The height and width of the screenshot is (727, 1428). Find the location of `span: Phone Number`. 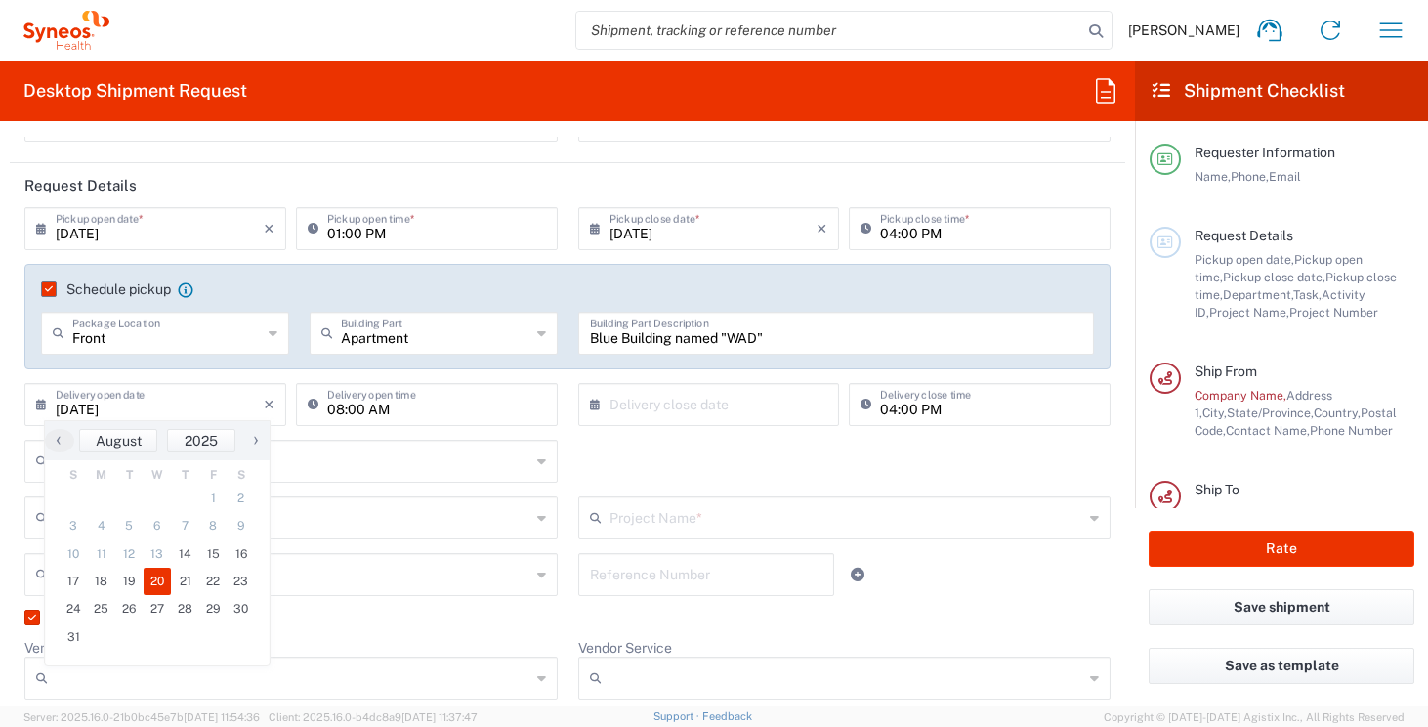

span: Phone Number is located at coordinates (1351, 430).